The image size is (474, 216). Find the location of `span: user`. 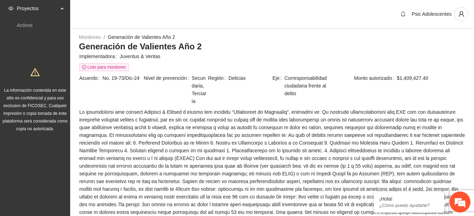

span: user is located at coordinates (461, 14).